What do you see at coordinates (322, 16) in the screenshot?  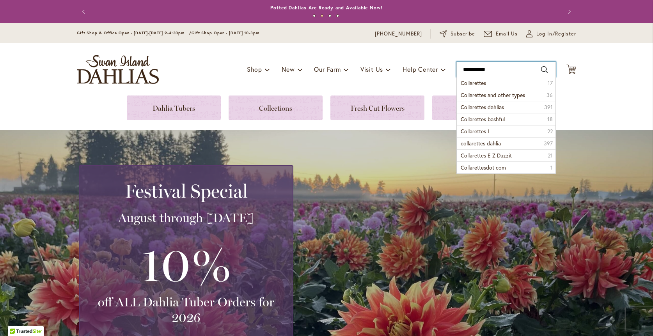 I see `button: 2 of 4` at bounding box center [322, 16].